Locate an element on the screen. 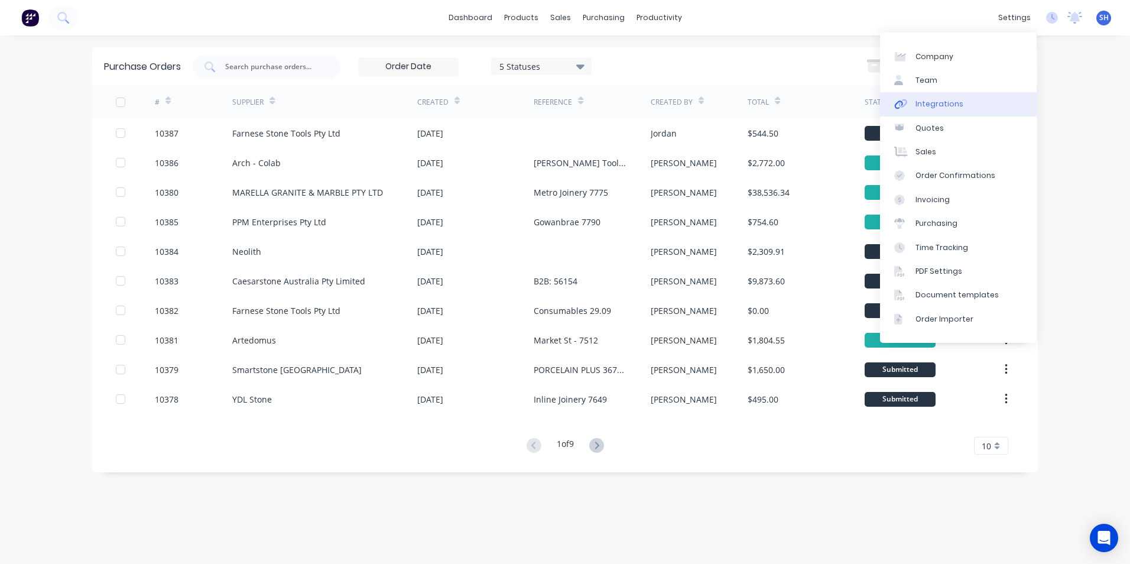 Image resolution: width=1130 pixels, height=564 pixels. div: 10384 is located at coordinates (167, 251).